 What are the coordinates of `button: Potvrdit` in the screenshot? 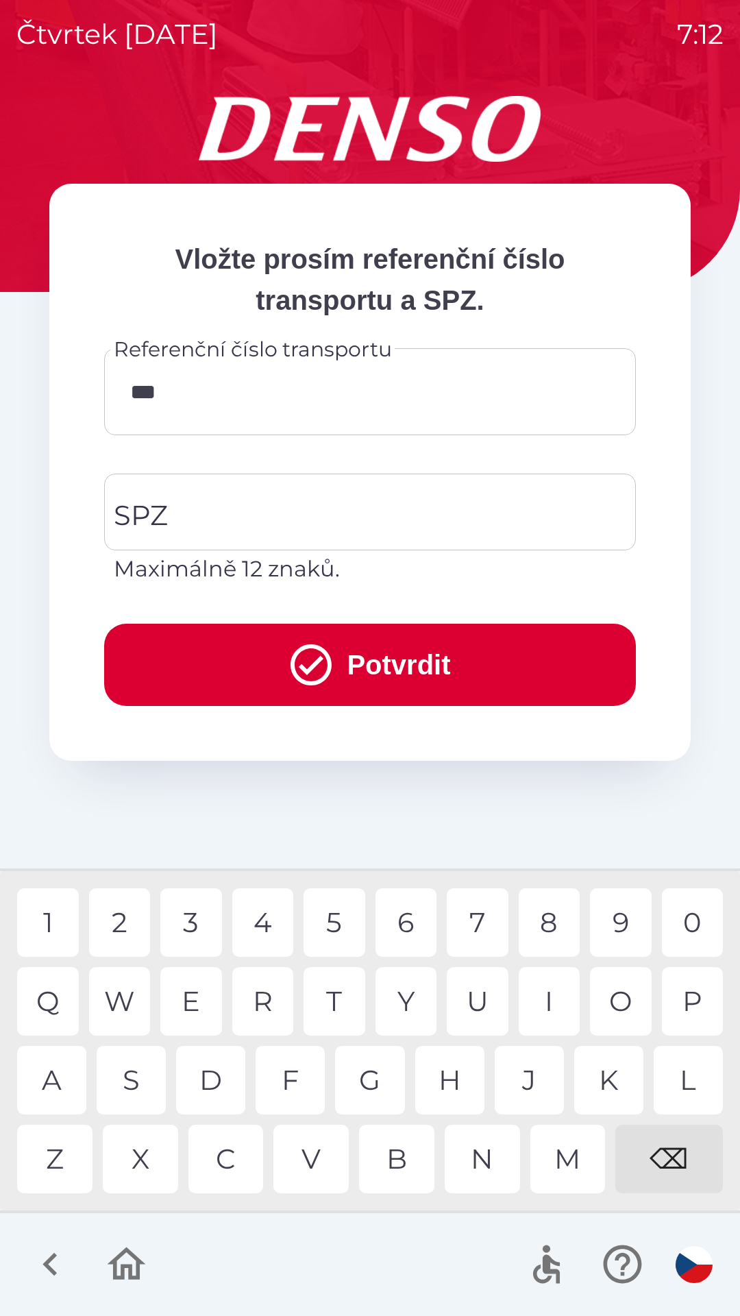 It's located at (370, 665).